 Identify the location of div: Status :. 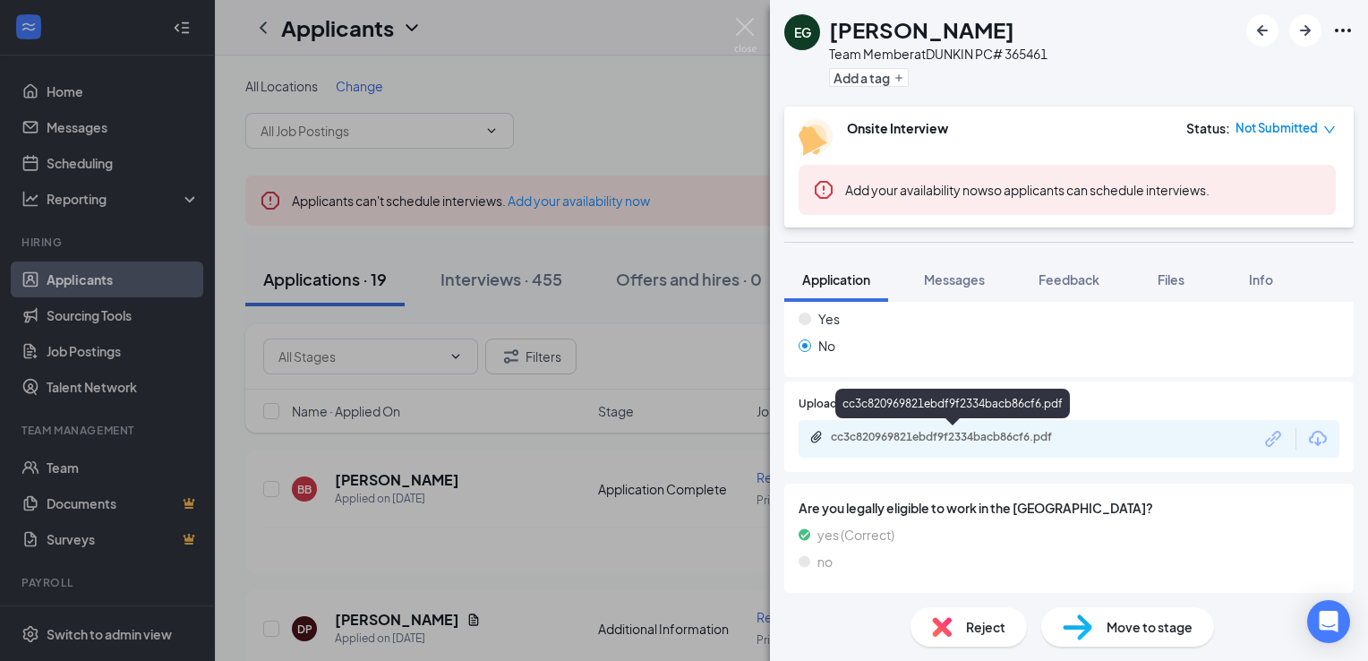
(1208, 128).